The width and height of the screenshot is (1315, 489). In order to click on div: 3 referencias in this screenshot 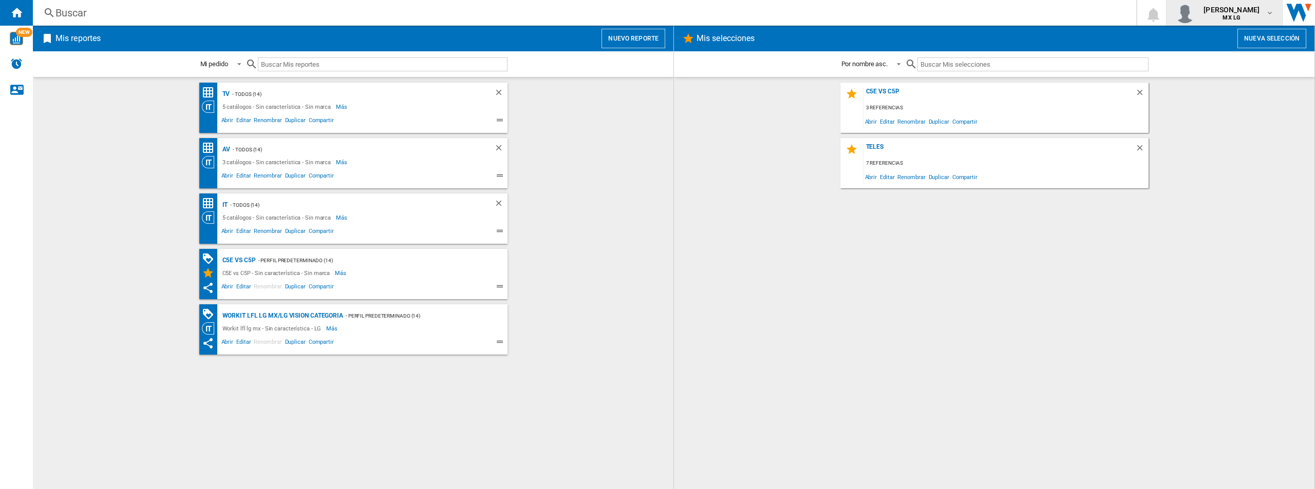, I will do `click(1006, 108)`.